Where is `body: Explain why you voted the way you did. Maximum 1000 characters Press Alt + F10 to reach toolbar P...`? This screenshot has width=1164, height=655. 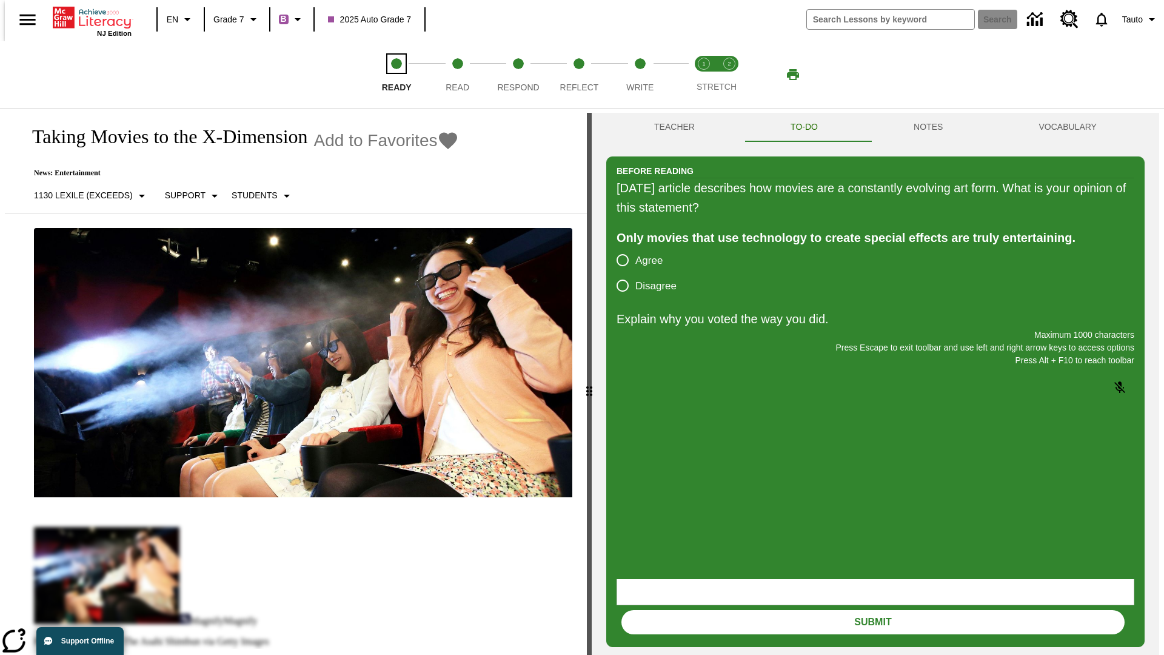
body: Explain why you voted the way you did. Maximum 1000 characters Press Alt + F10 to reach toolbar P... is located at coordinates (91, 15).